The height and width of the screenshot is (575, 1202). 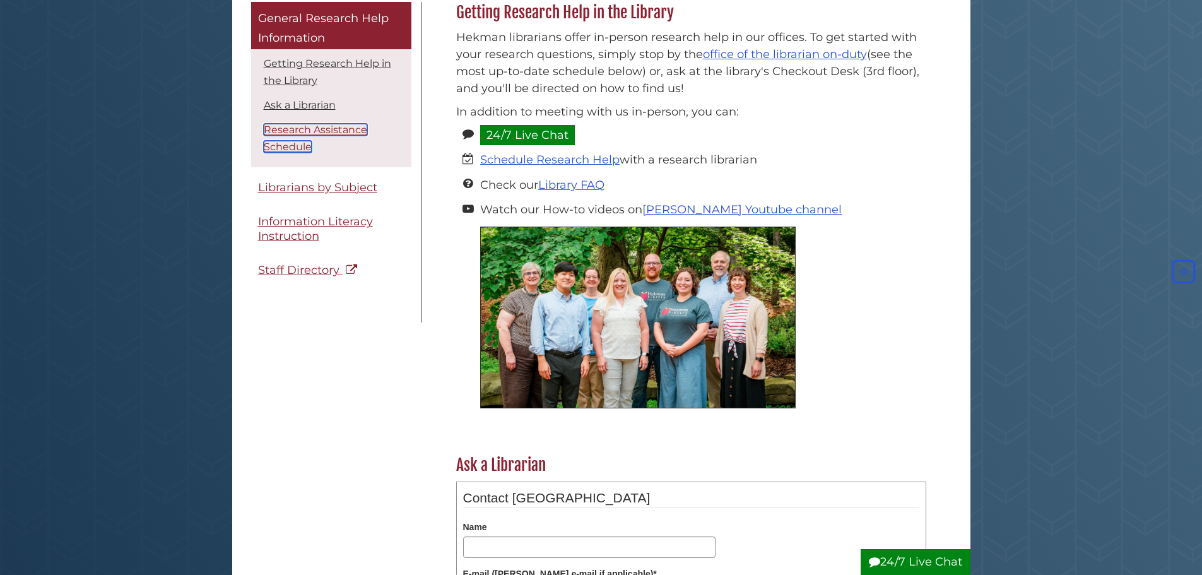 What do you see at coordinates (300, 105) in the screenshot?
I see `a: Ask a Librarian` at bounding box center [300, 105].